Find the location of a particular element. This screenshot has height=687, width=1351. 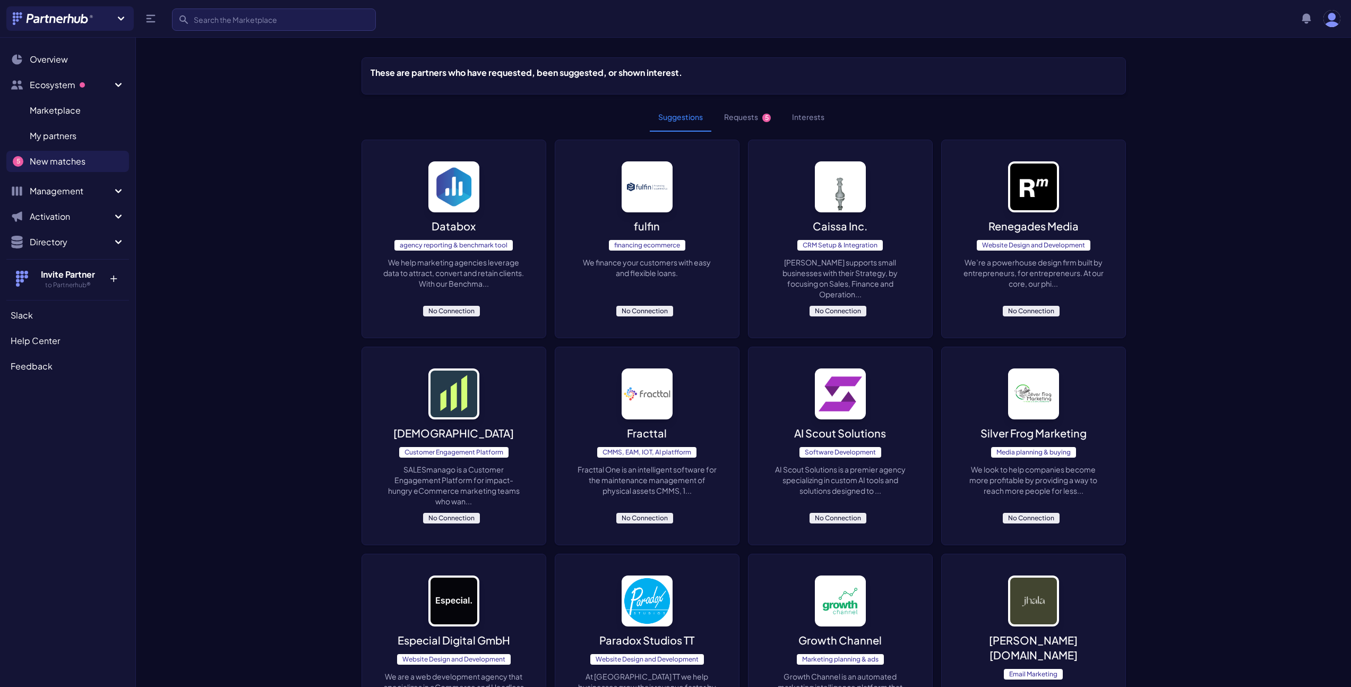

button: Invite Partner to Partnerhub® + is located at coordinates (67, 278).